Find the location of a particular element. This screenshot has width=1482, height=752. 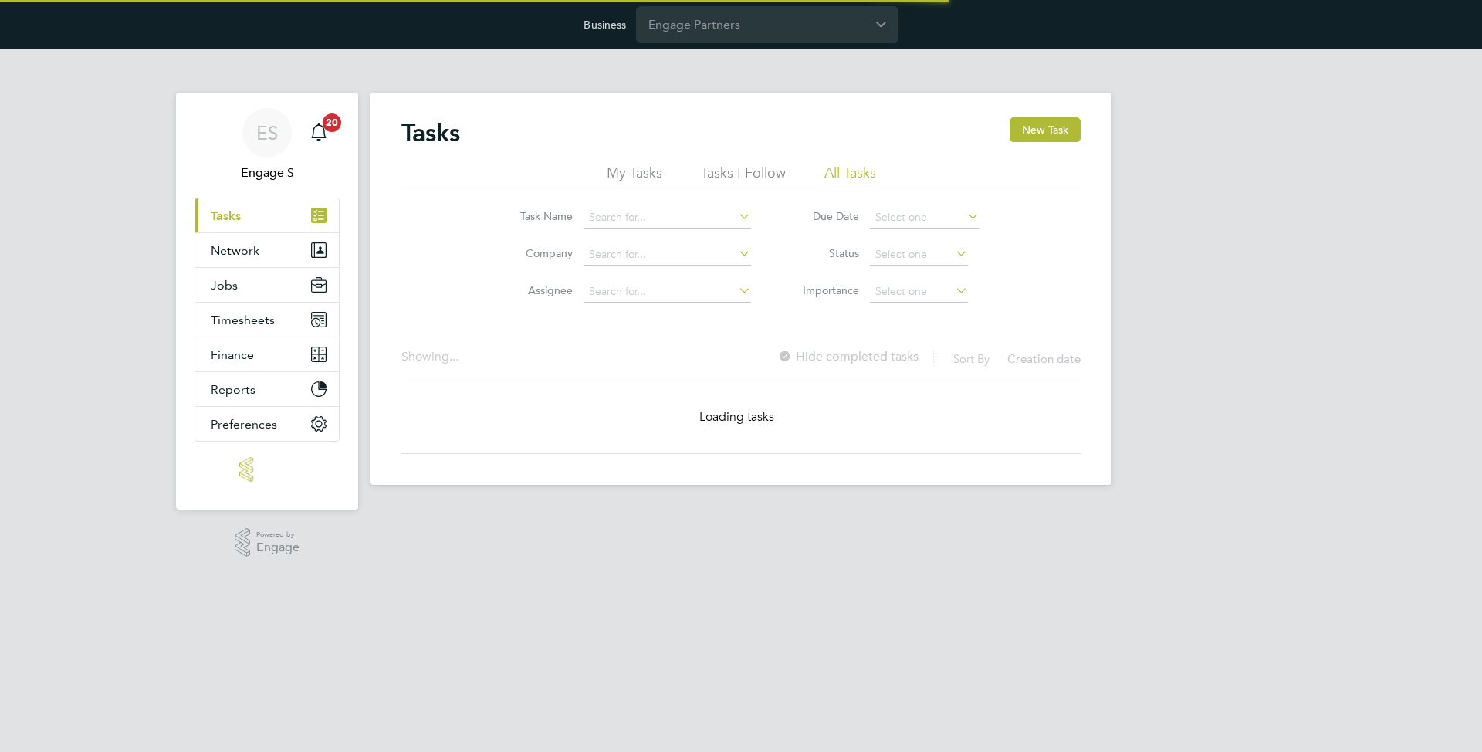

label: Business is located at coordinates (604, 25).